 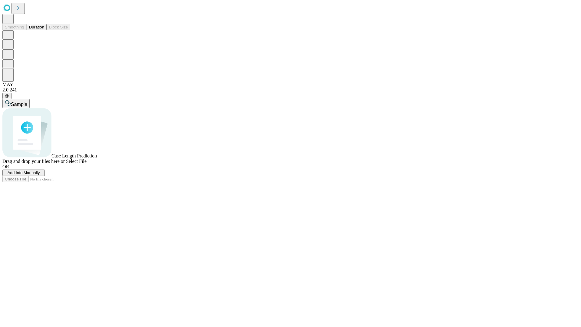 I want to click on button: Smoothing, so click(x=15, y=27).